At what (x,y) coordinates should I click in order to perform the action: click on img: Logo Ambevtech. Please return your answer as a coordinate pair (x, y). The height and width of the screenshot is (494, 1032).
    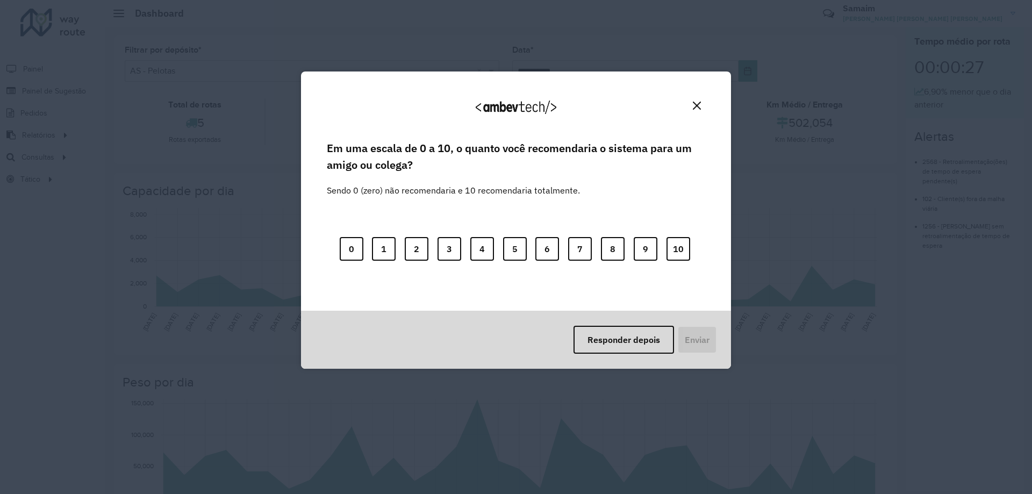
    Looking at the image, I should click on (516, 107).